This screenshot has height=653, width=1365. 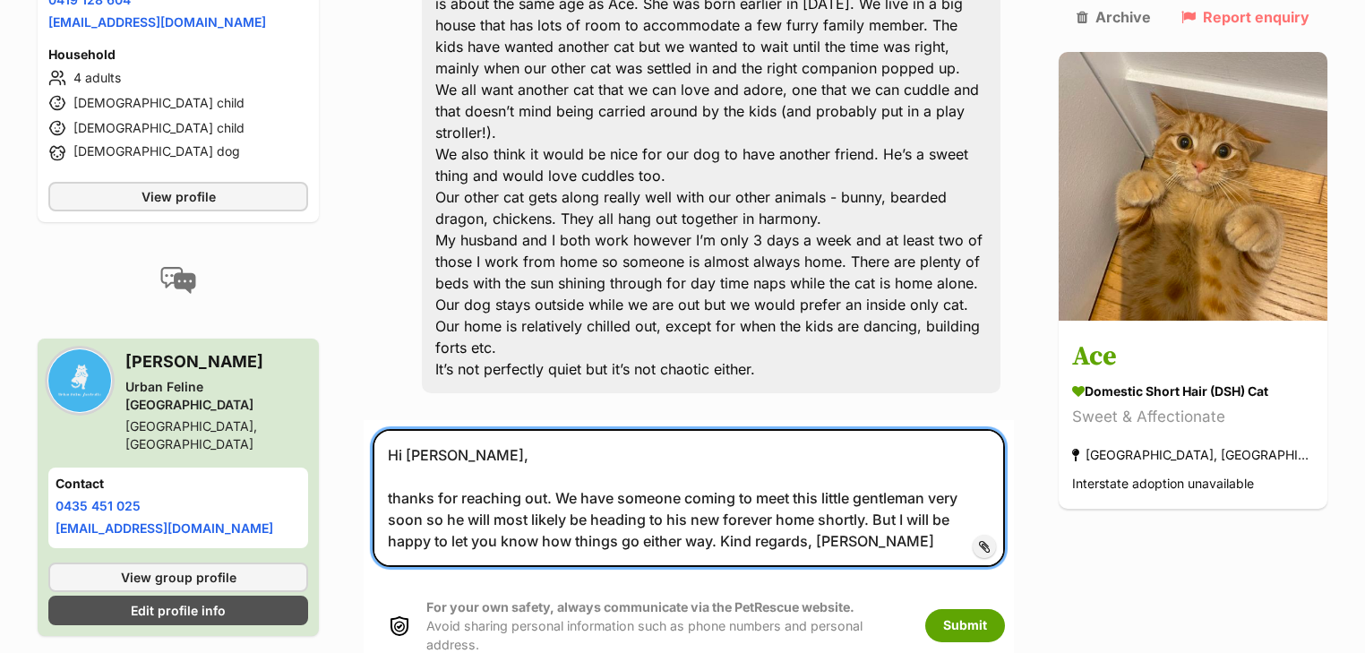 What do you see at coordinates (1193, 186) in the screenshot?
I see `img: Ace` at bounding box center [1193, 186].